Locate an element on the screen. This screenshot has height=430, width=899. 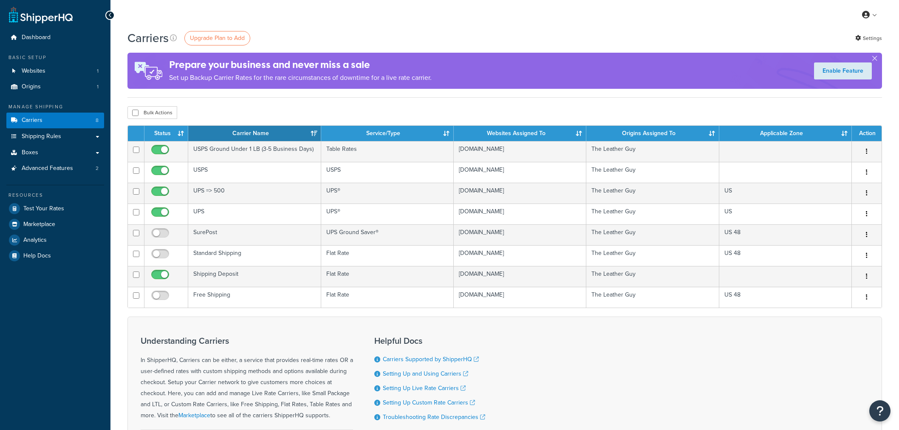
a: Carriers Supported by ShipperHQ is located at coordinates (431, 359).